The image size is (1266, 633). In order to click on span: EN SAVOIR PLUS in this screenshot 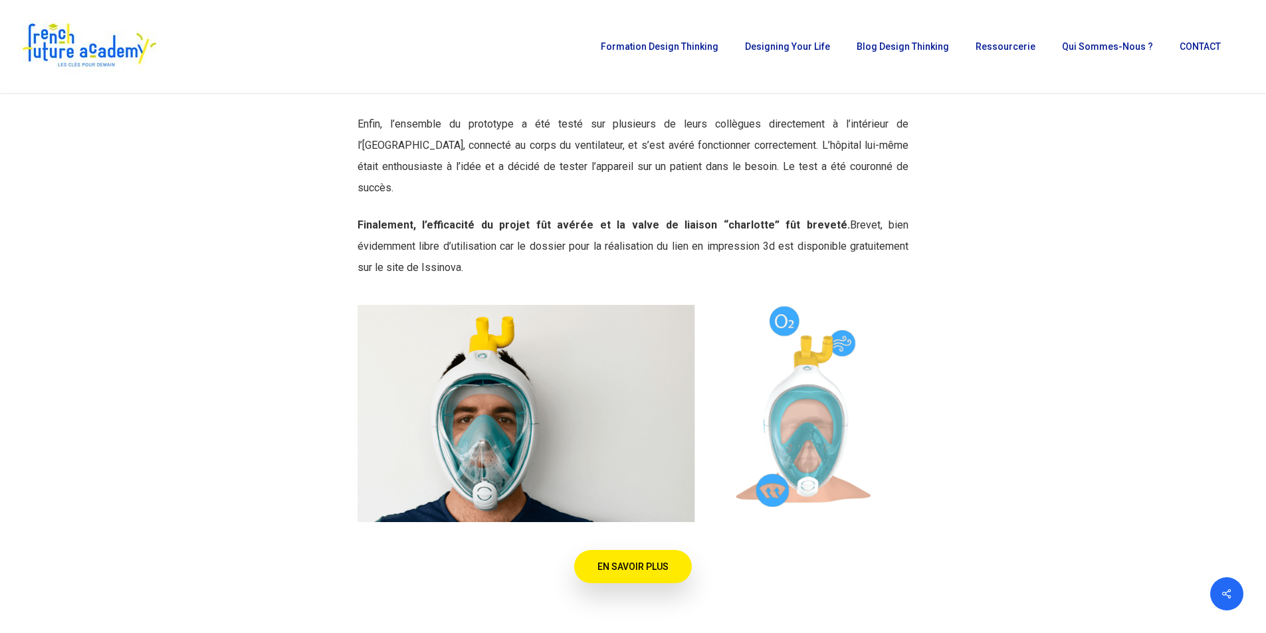, I will do `click(633, 567)`.